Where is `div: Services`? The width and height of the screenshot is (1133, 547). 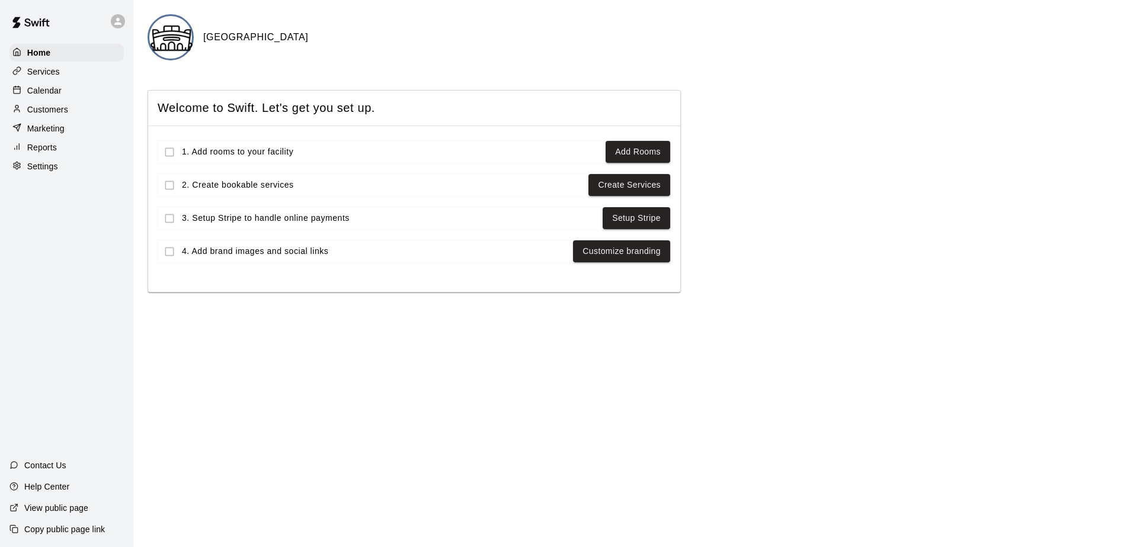 div: Services is located at coordinates (66, 72).